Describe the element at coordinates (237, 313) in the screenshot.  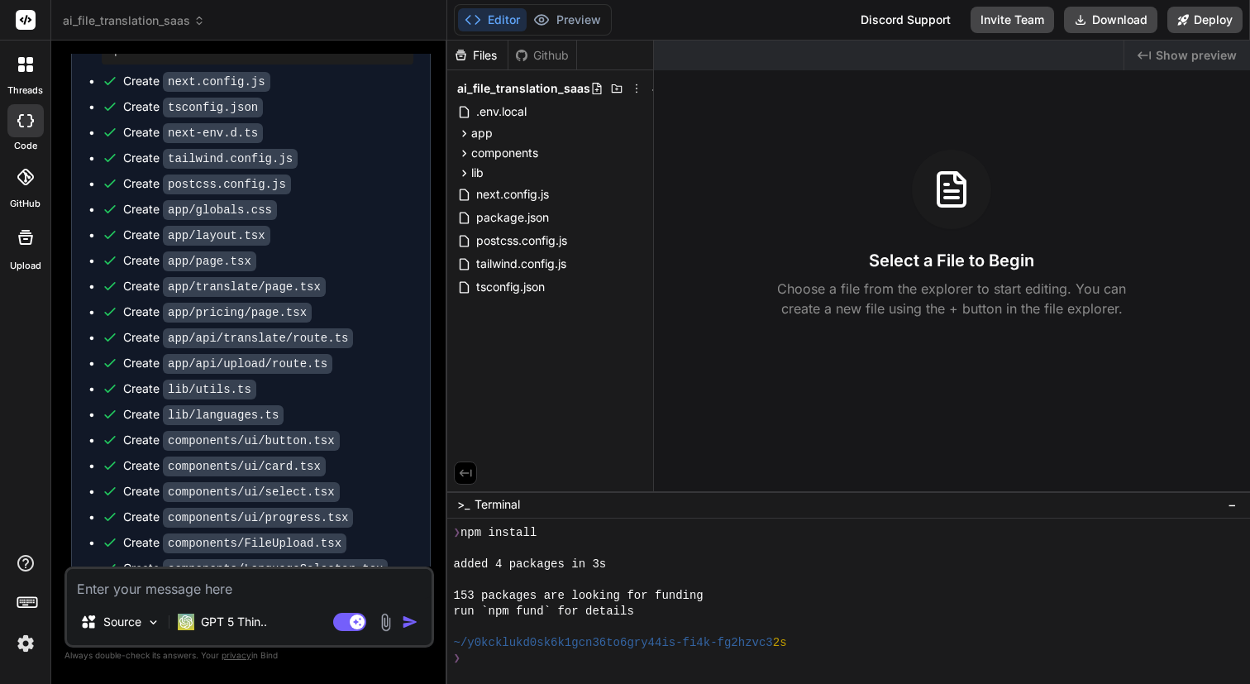
I see `code: app/pricing/page.tsx` at that location.